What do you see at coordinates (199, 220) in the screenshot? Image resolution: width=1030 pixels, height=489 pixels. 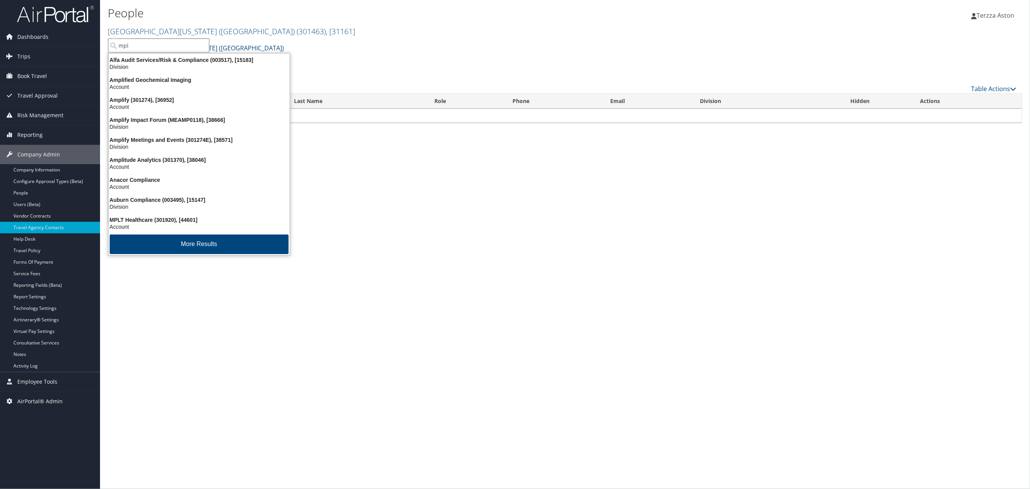 I see `div: MPLT Healthcare (301920), [44601]` at bounding box center [199, 220].